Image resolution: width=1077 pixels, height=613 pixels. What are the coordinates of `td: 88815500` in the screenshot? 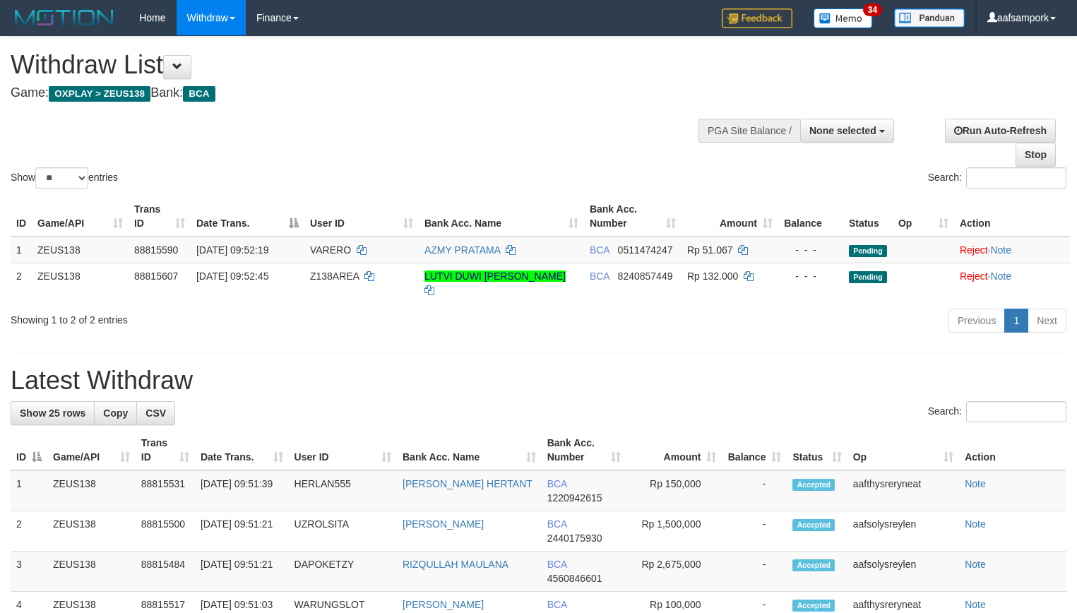 It's located at (165, 531).